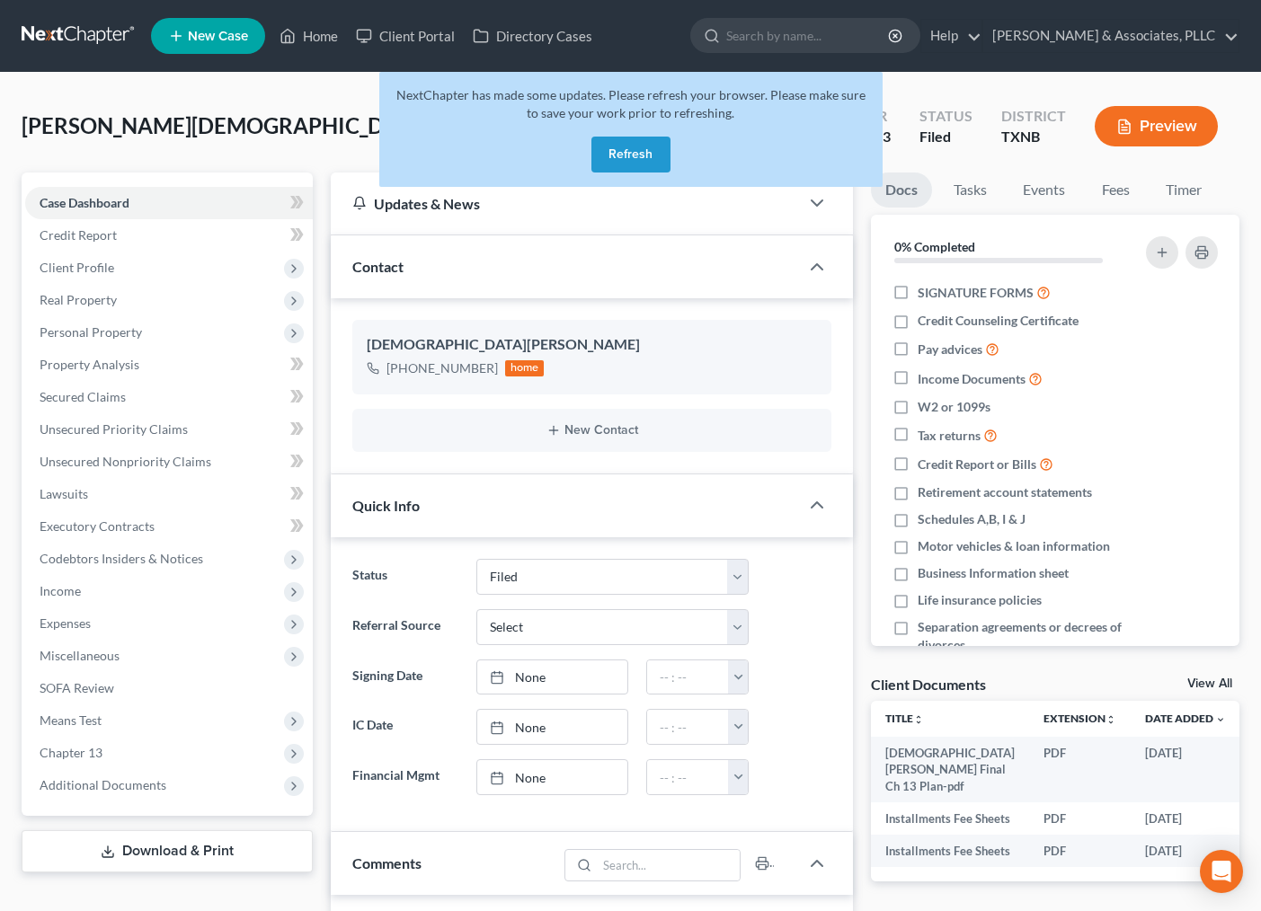 This screenshot has height=911, width=1261. Describe the element at coordinates (808, 35) in the screenshot. I see `input: Search by name...` at that location.